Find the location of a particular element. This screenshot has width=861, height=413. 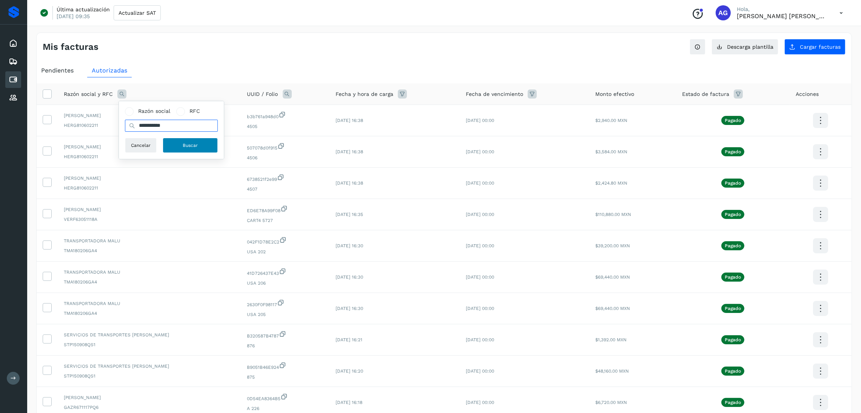

span: Fecha de vencimiento is located at coordinates (494, 94).